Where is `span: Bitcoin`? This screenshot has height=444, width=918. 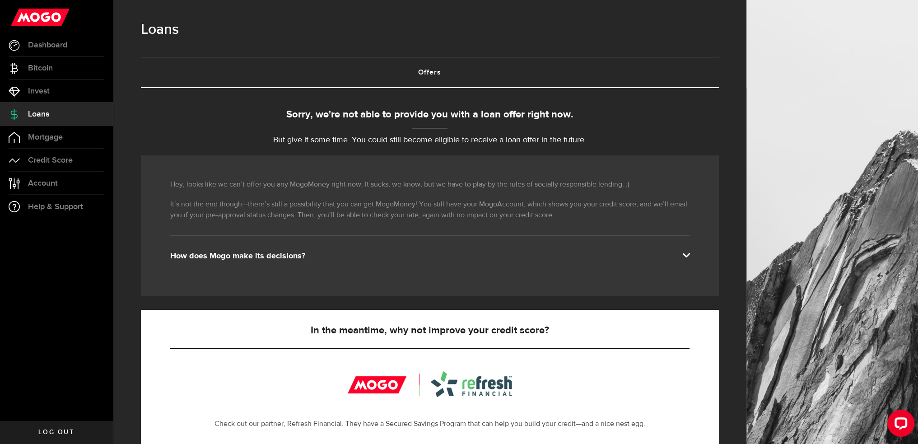 span: Bitcoin is located at coordinates (40, 68).